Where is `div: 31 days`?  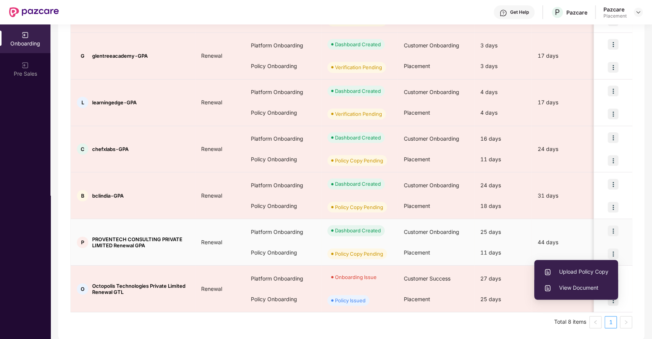
div: 31 days is located at coordinates (564, 196).